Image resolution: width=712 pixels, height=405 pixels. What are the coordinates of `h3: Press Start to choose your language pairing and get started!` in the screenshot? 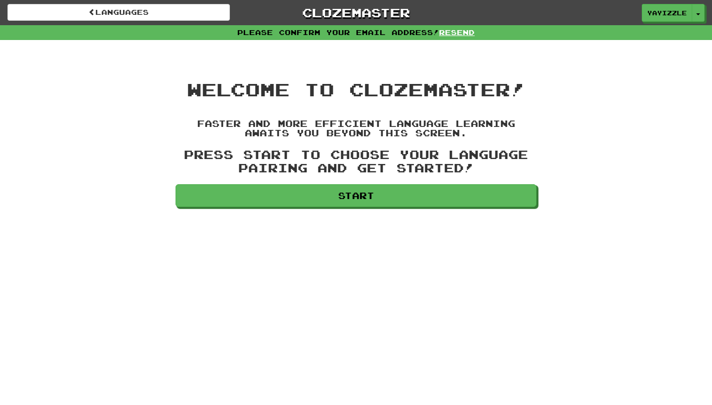 It's located at (356, 161).